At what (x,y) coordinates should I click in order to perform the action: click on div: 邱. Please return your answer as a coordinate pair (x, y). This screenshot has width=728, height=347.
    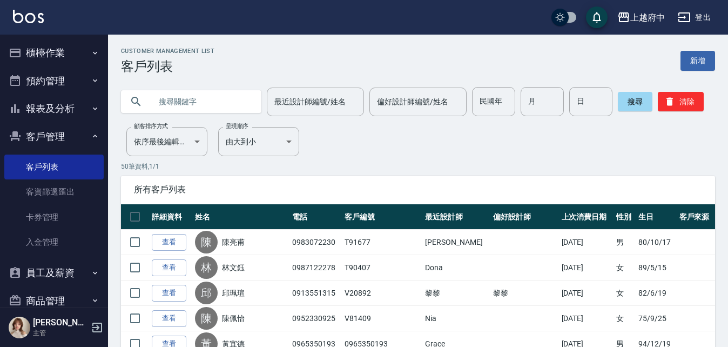
    Looking at the image, I should click on (206, 293).